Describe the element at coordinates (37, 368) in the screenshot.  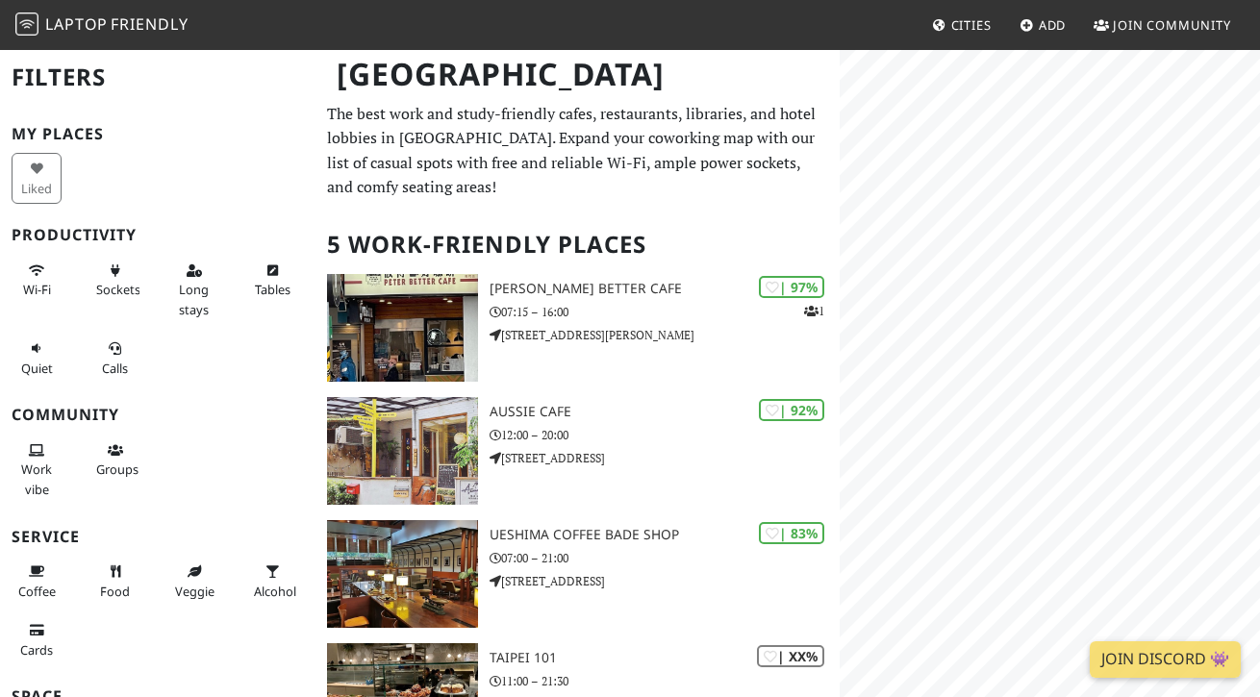
I see `span: Quiet` at that location.